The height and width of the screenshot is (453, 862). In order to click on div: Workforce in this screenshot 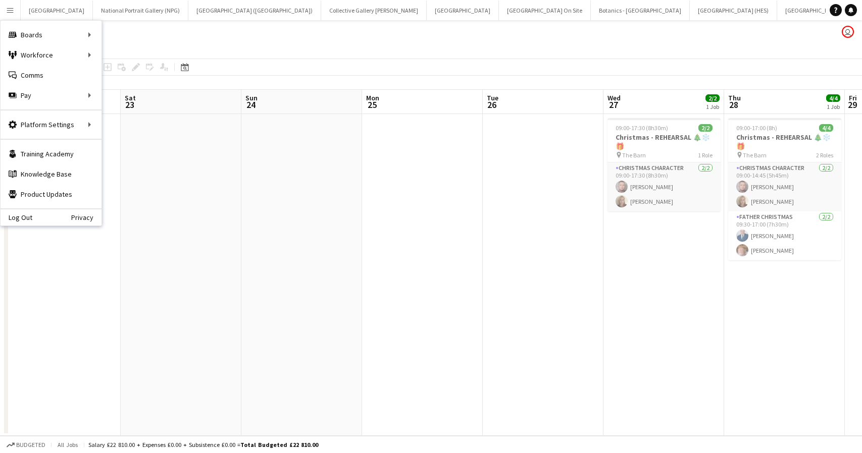, I will do `click(51, 55)`.